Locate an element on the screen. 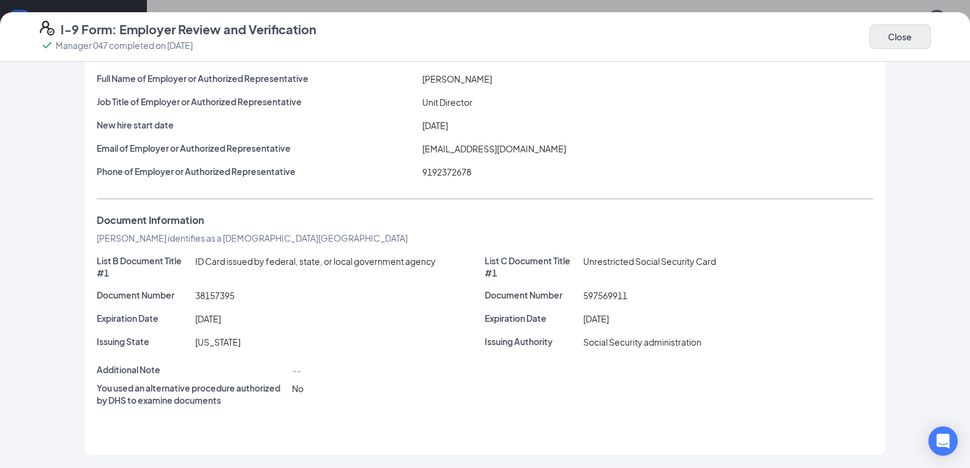 Image resolution: width=970 pixels, height=468 pixels. h4: I-9 Form: Employer Review and Verification is located at coordinates (188, 29).